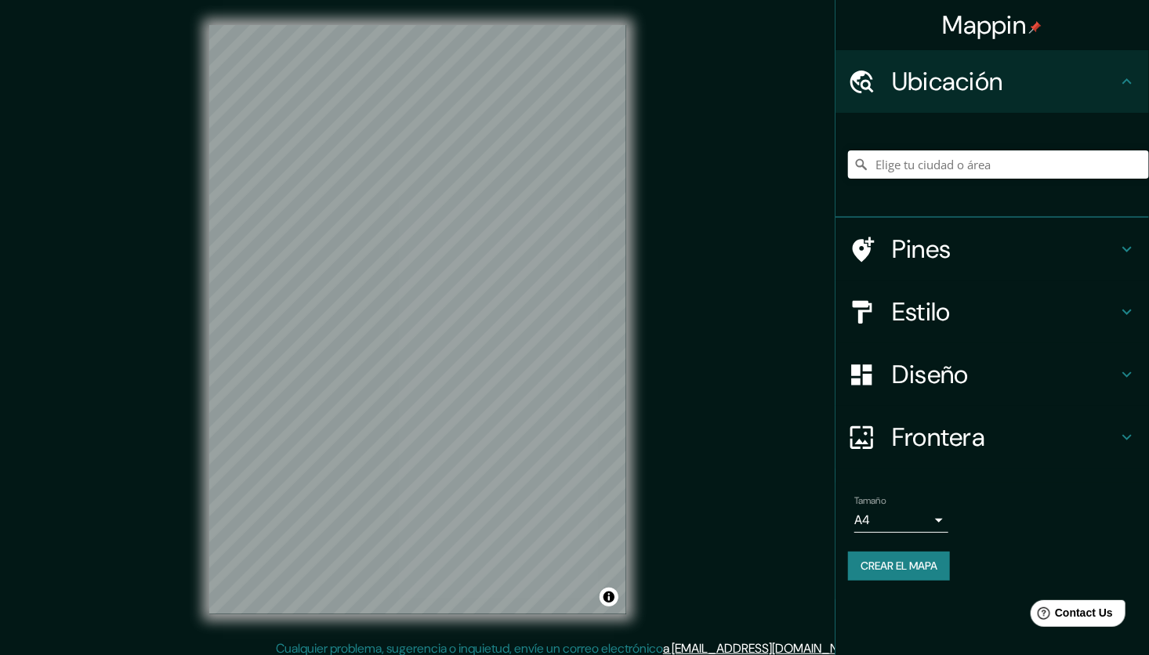 The image size is (1149, 655). Describe the element at coordinates (899, 566) in the screenshot. I see `button: Crear el mapa` at that location.